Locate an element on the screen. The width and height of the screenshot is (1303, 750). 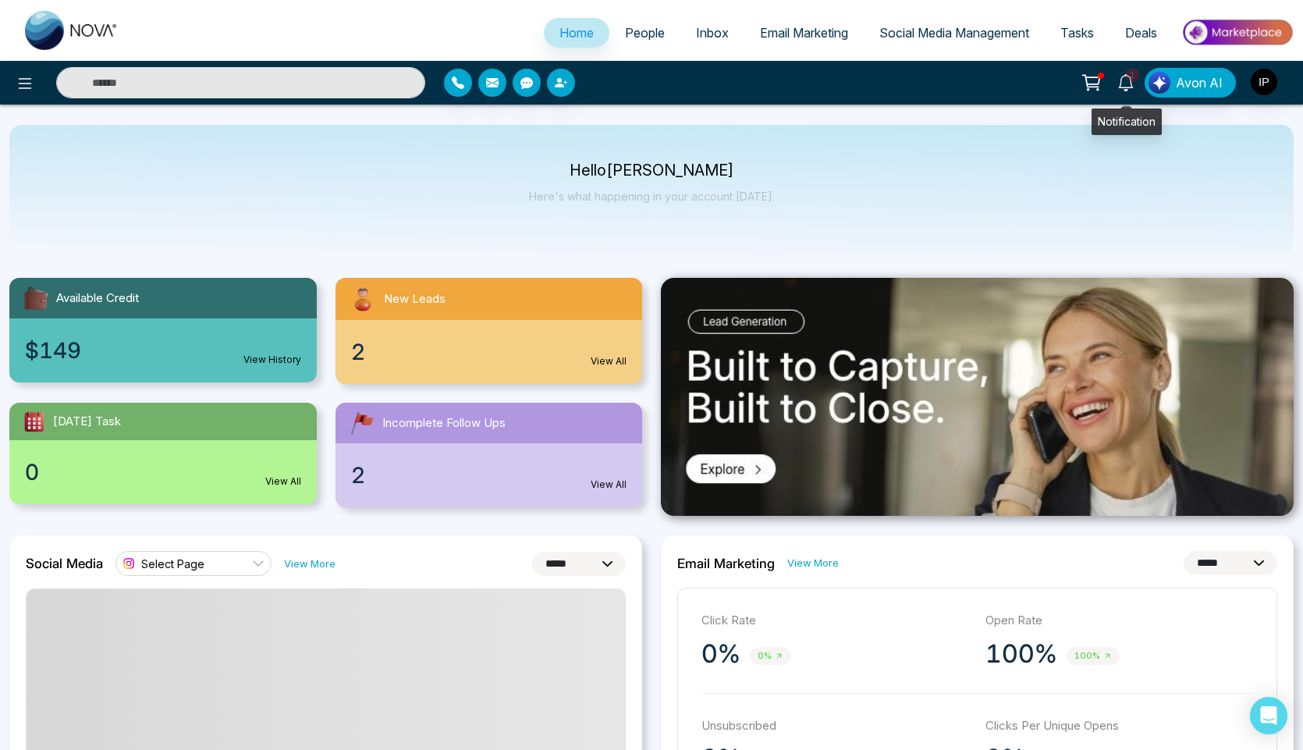
img: User Avatar is located at coordinates (1264, 82).